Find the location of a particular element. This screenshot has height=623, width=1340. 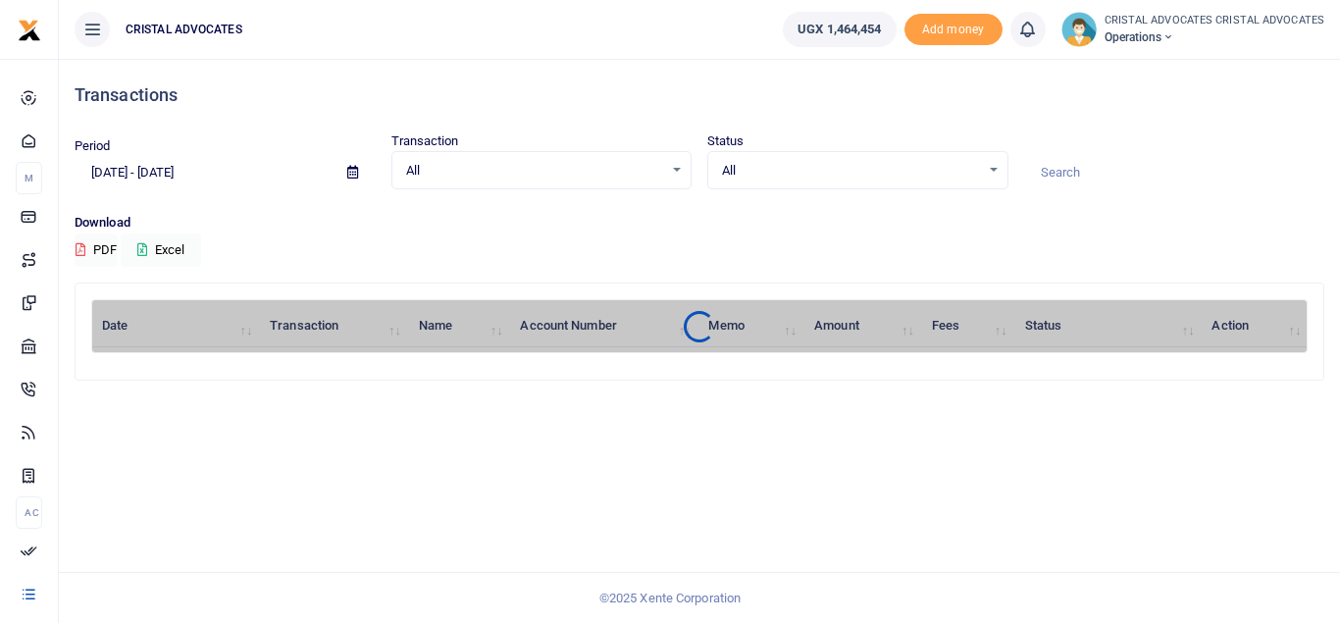

p: Download is located at coordinates (699, 223).